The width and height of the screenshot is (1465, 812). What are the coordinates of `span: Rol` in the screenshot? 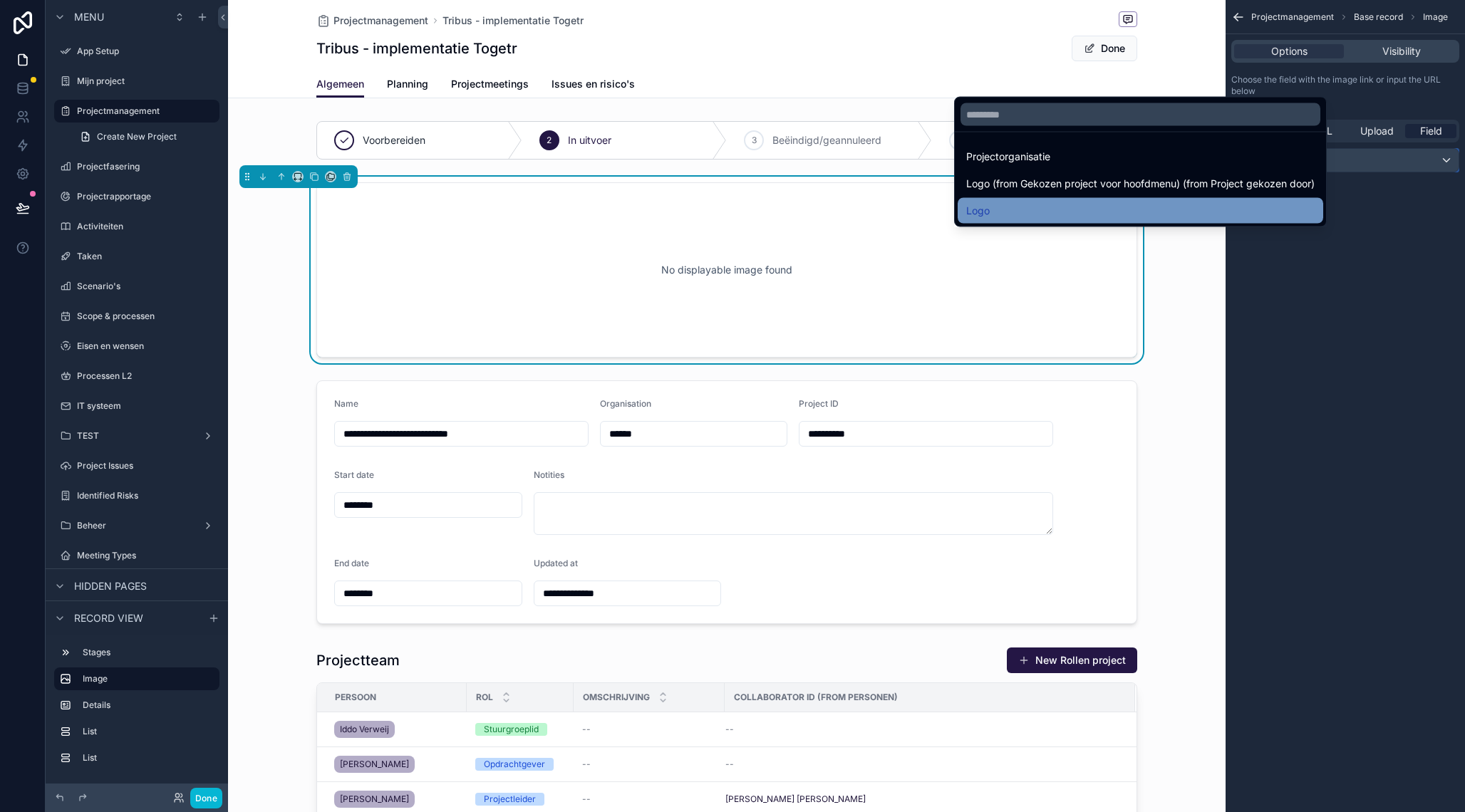 It's located at (484, 698).